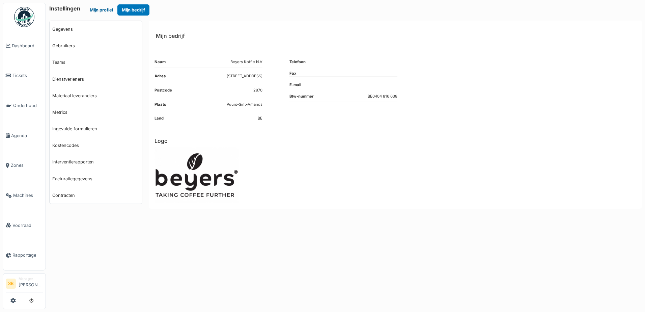 This screenshot has width=645, height=312. Describe the element at coordinates (96, 178) in the screenshot. I see `a: Facturatiegegevens` at that location.